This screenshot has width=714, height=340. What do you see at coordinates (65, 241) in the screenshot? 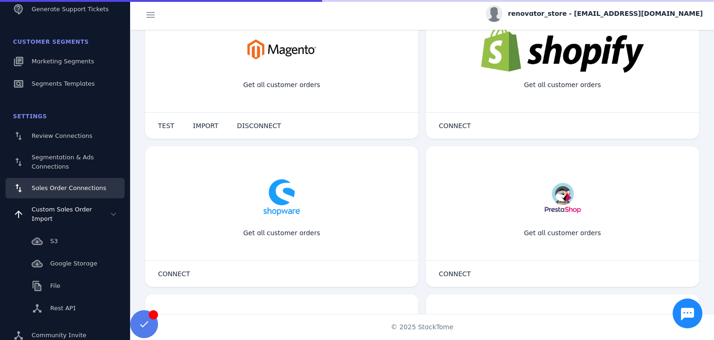
I see `a: S3` at bounding box center [65, 241].